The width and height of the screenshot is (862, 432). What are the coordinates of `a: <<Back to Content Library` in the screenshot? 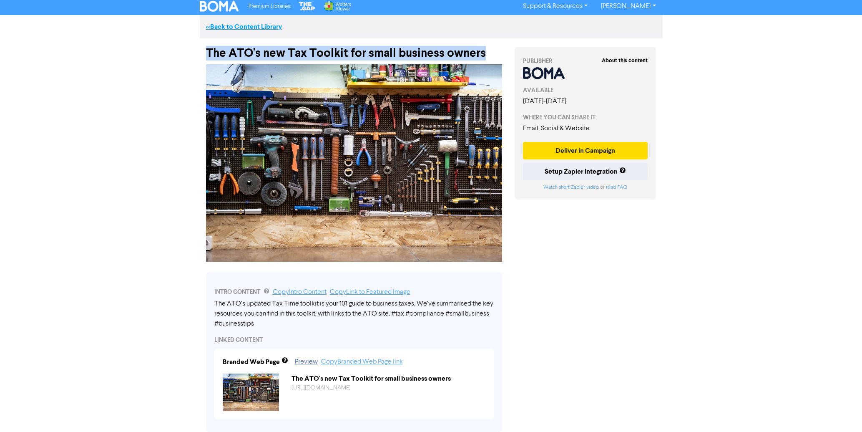 It's located at (244, 27).